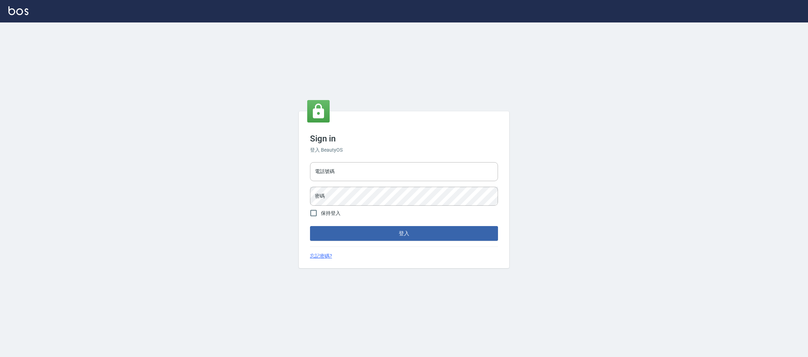 The image size is (808, 357). What do you see at coordinates (404, 139) in the screenshot?
I see `h3: Sign in` at bounding box center [404, 139].